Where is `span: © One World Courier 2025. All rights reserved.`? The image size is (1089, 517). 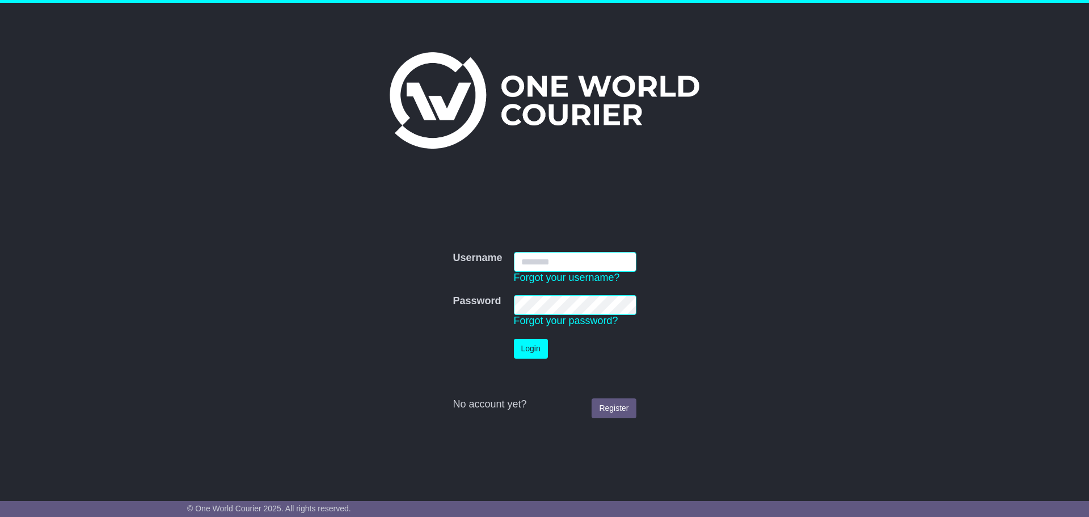 span: © One World Courier 2025. All rights reserved. is located at coordinates (269, 508).